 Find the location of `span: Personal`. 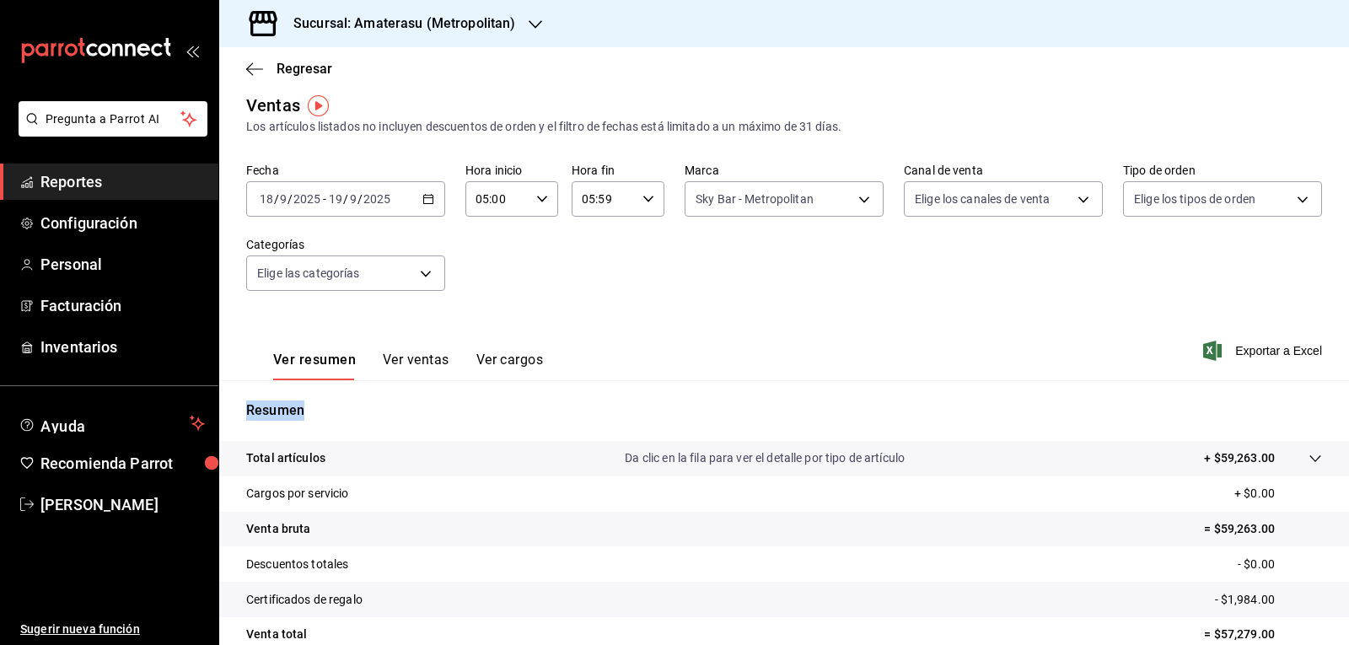

span: Personal is located at coordinates (122, 264).